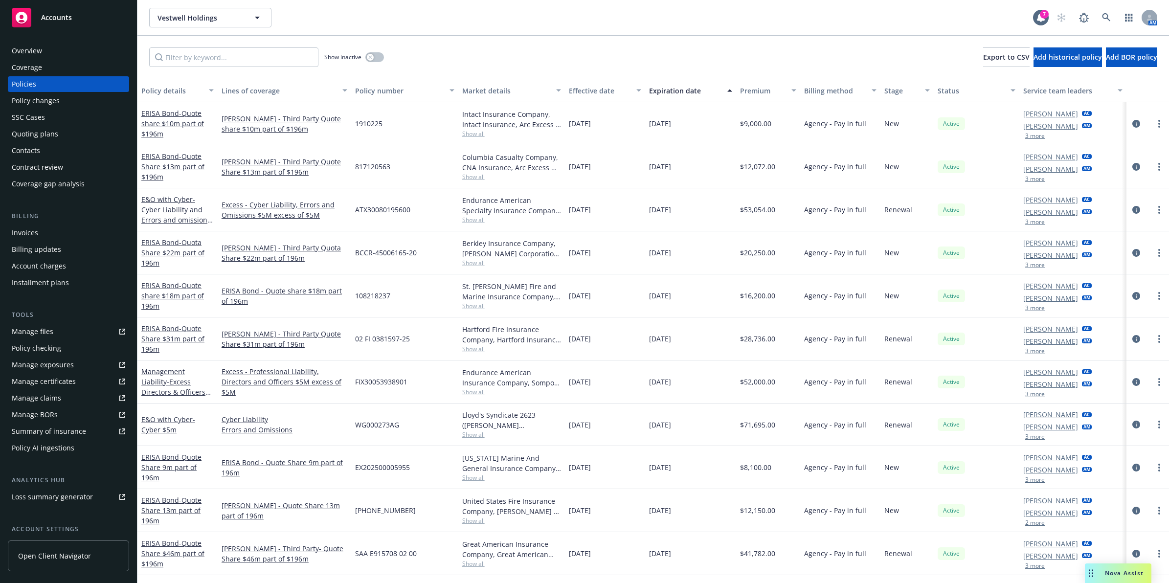 The height and width of the screenshot is (583, 1169). I want to click on div: Columbia Casualty Company, CNA Insurance, Arc Excess & Surplus, LLC, so click(512, 162).